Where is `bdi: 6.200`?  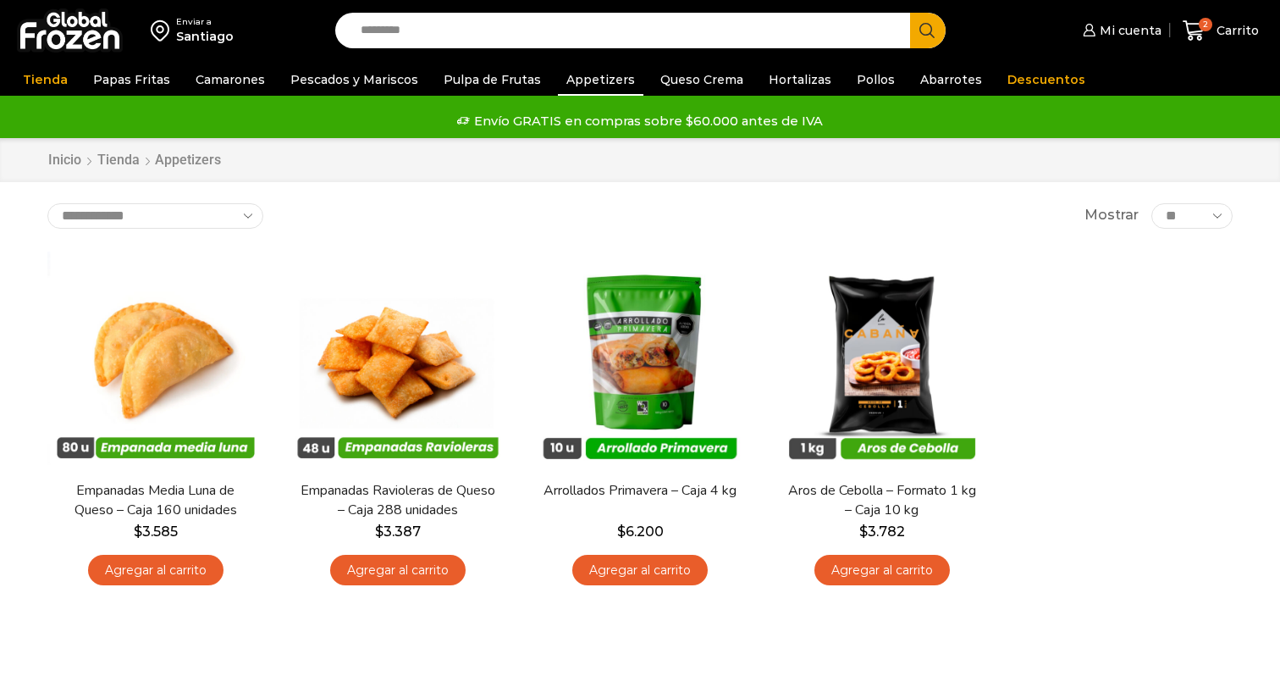
bdi: 6.200 is located at coordinates (640, 531).